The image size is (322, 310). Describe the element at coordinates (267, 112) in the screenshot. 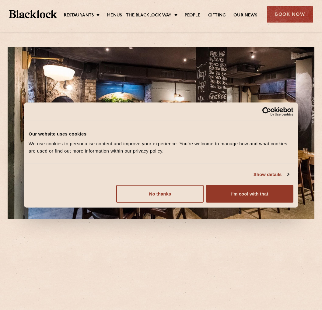

I see `a: Usercentrics Cookiebot - opens in a new window` at that location.